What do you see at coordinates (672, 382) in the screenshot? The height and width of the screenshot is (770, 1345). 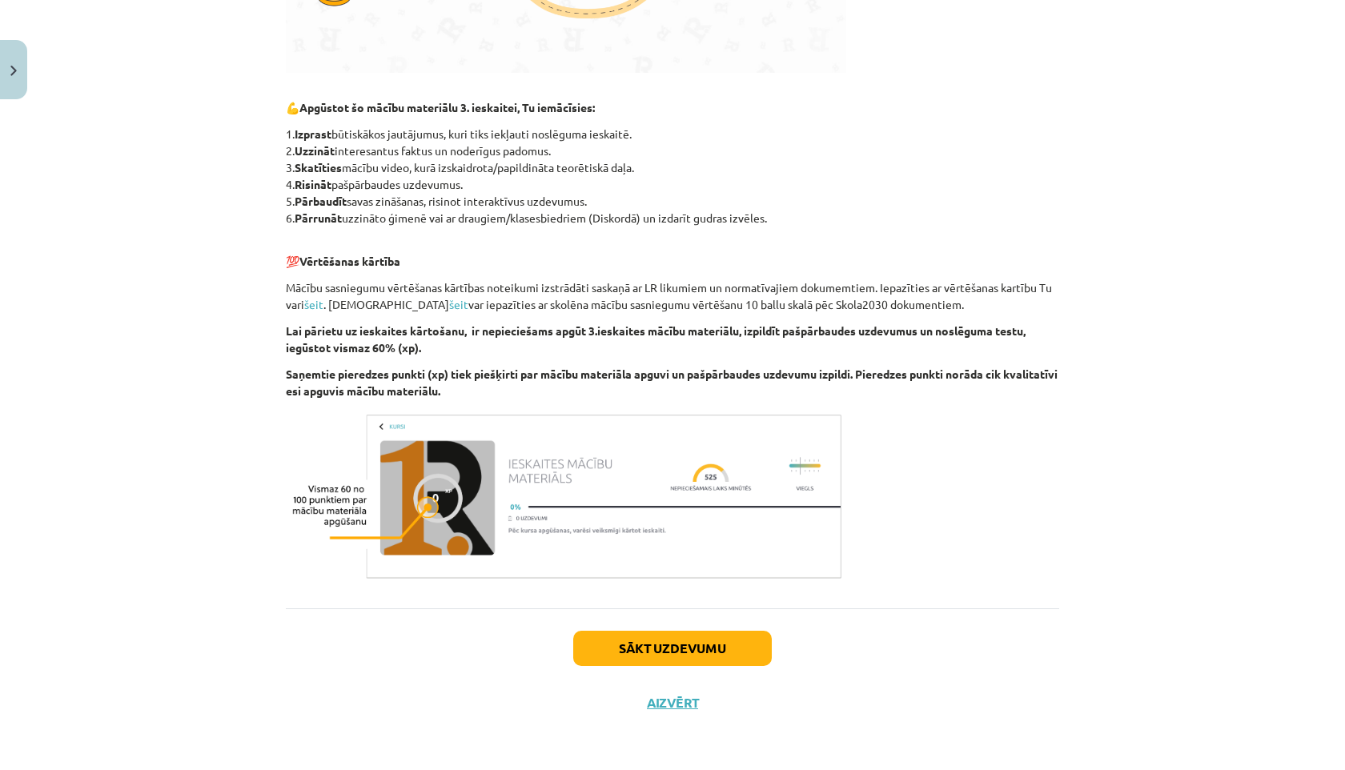 I see `b: Saņemtie pieredzes punkti (xp) tiek piešķirti par mācību materiāla apguvi un pašpārbaudes uzdevum...` at bounding box center [672, 382].